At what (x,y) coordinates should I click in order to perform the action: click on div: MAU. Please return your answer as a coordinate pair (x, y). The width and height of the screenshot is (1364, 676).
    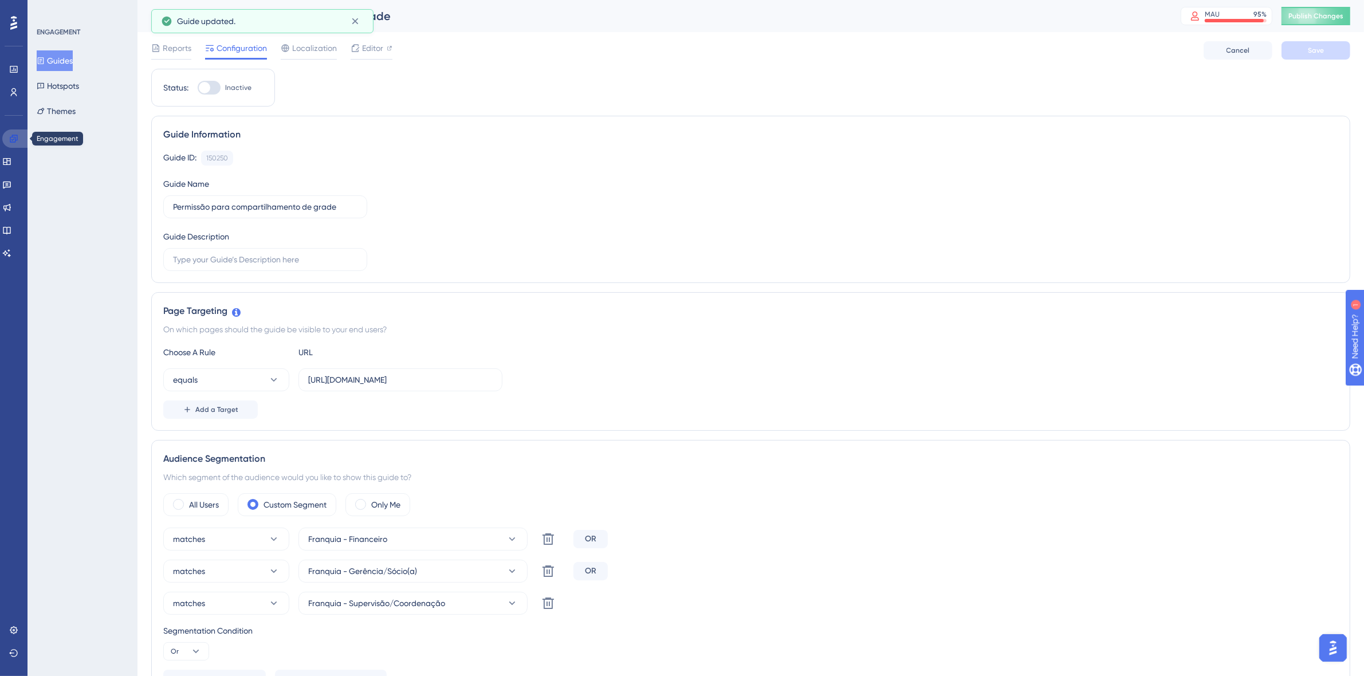
    Looking at the image, I should click on (1213, 14).